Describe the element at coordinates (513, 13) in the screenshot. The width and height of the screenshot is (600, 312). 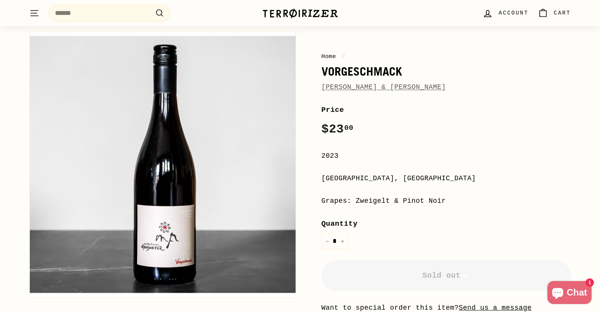
I see `span: Account` at that location.